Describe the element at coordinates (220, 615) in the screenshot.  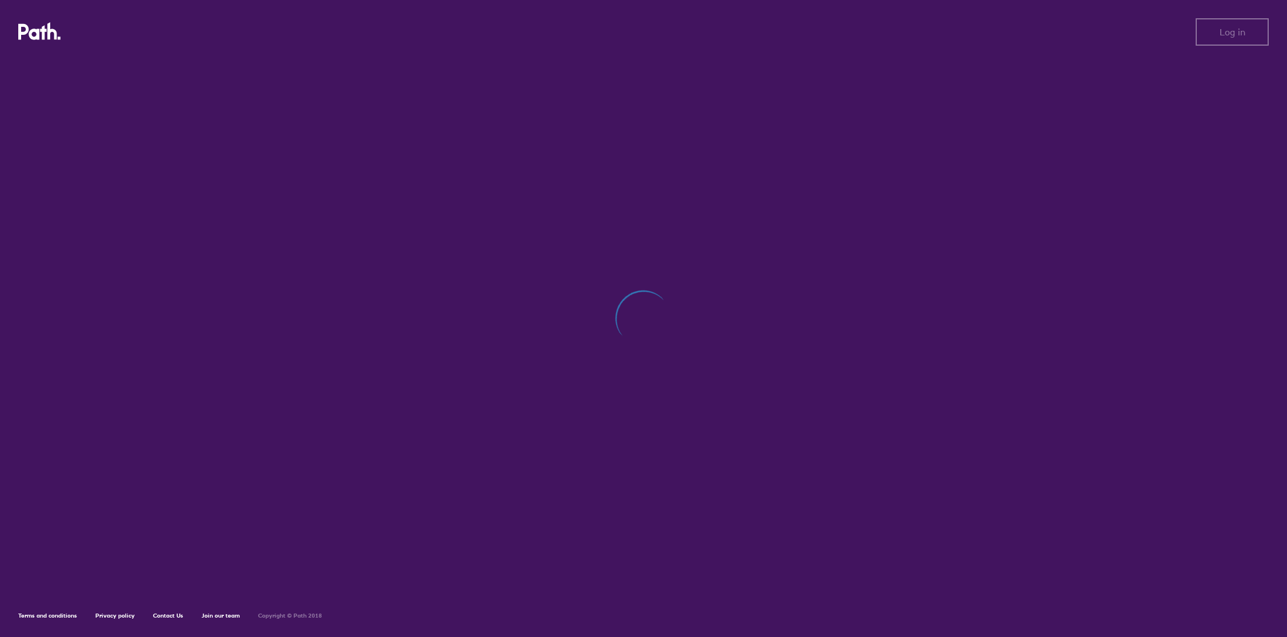
I see `a: Join our team` at that location.